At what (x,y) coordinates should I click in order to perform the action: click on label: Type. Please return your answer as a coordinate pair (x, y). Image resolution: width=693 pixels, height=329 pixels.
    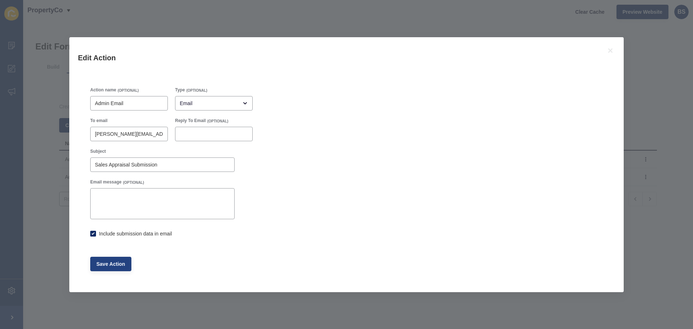
    Looking at the image, I should click on (180, 90).